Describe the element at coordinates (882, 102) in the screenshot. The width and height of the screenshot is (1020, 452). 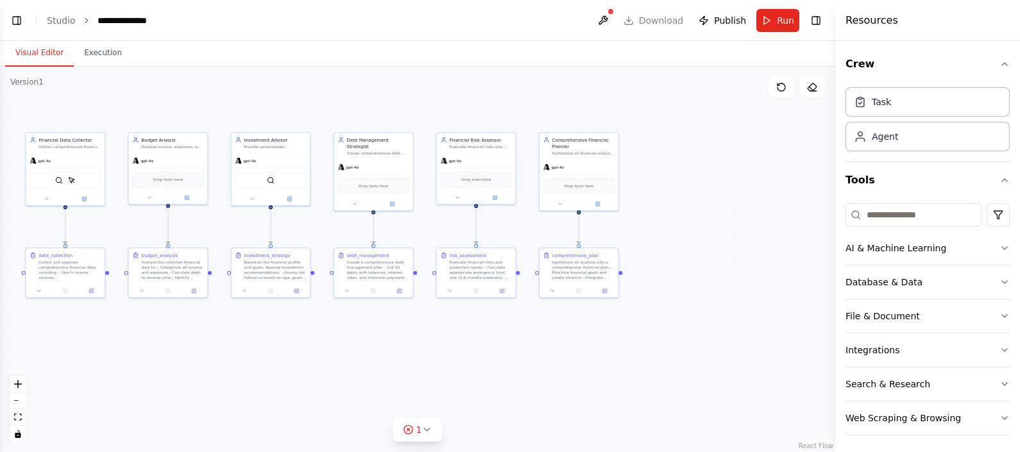
I see `div: Task` at that location.